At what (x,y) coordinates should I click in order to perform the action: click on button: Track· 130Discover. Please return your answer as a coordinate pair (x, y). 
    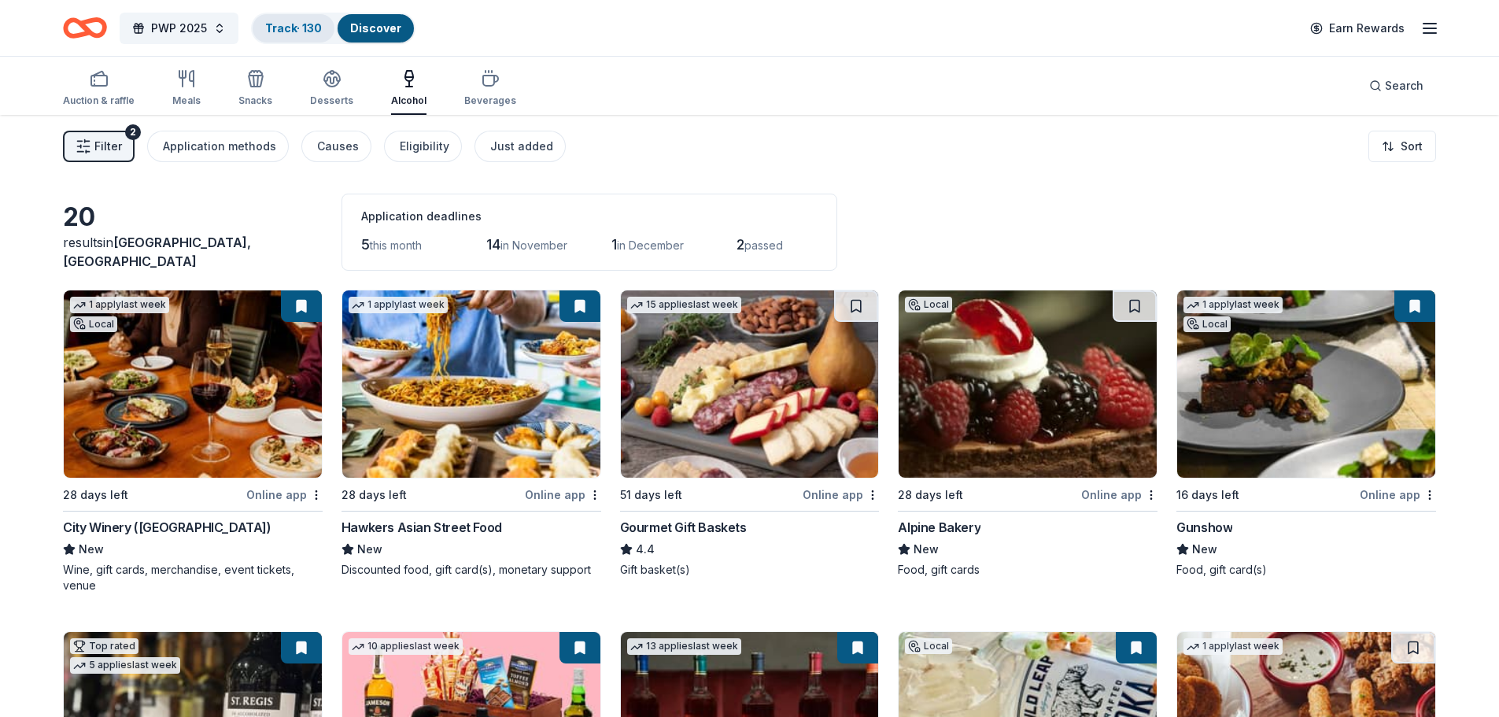
    Looking at the image, I should click on (333, 28).